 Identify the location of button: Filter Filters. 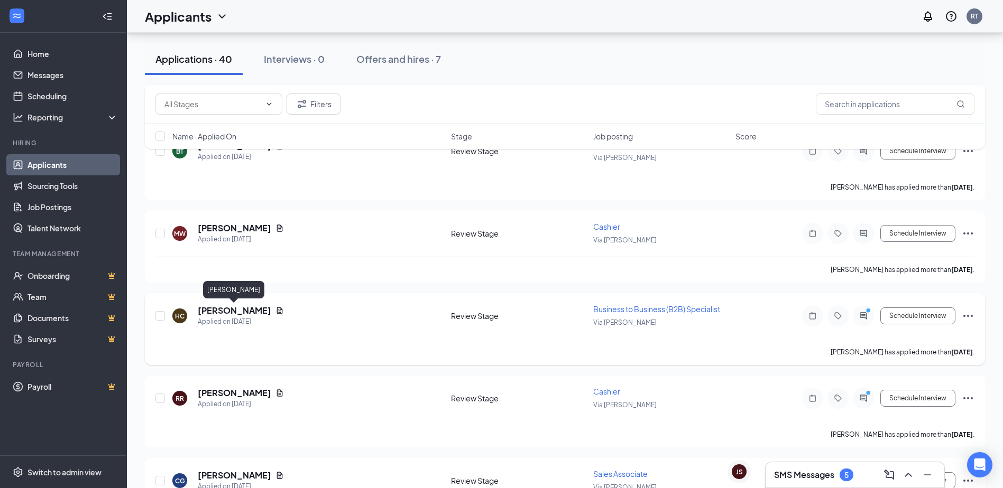
(313, 104).